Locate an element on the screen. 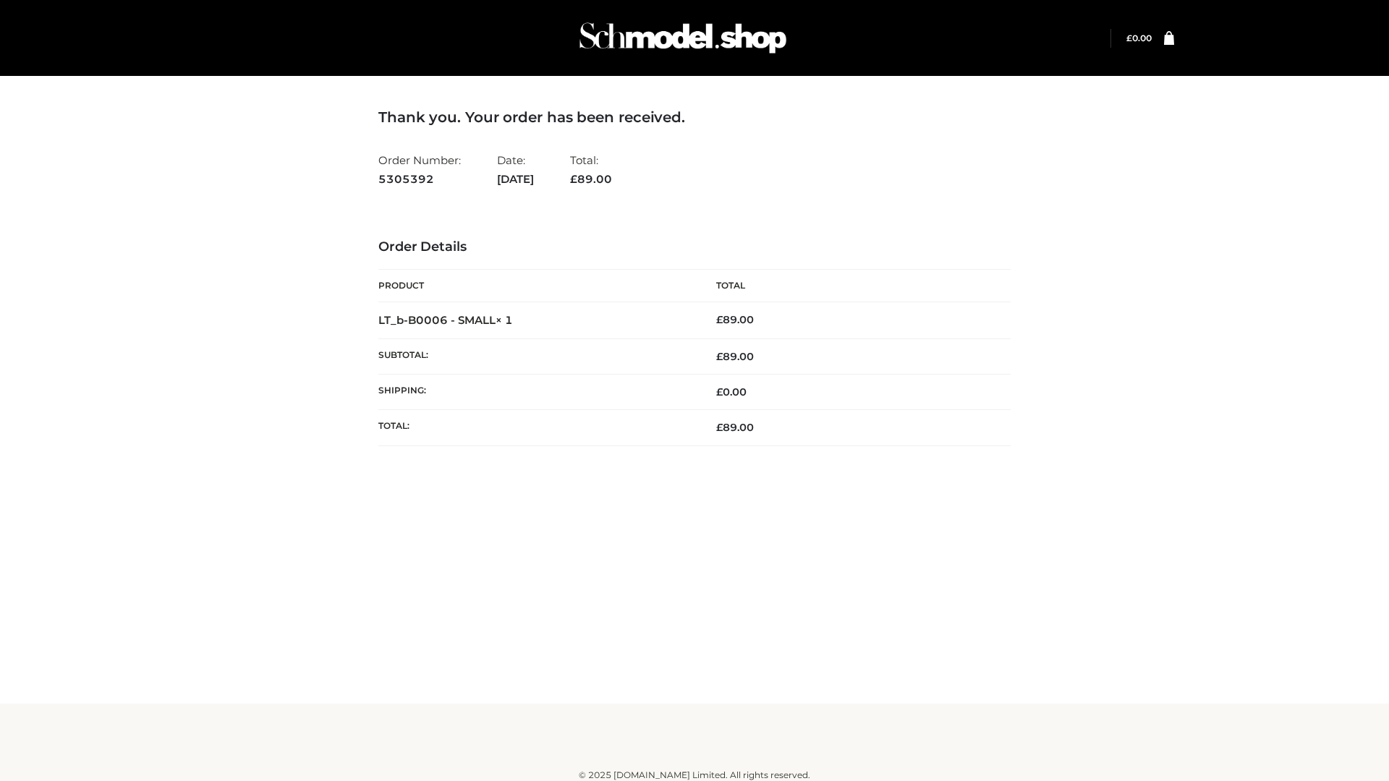 The width and height of the screenshot is (1389, 781). th: Product is located at coordinates (536, 286).